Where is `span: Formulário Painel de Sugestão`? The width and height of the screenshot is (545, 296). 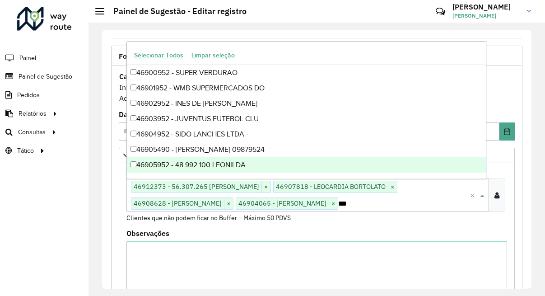 span: Formulário Painel de Sugestão is located at coordinates (170, 56).